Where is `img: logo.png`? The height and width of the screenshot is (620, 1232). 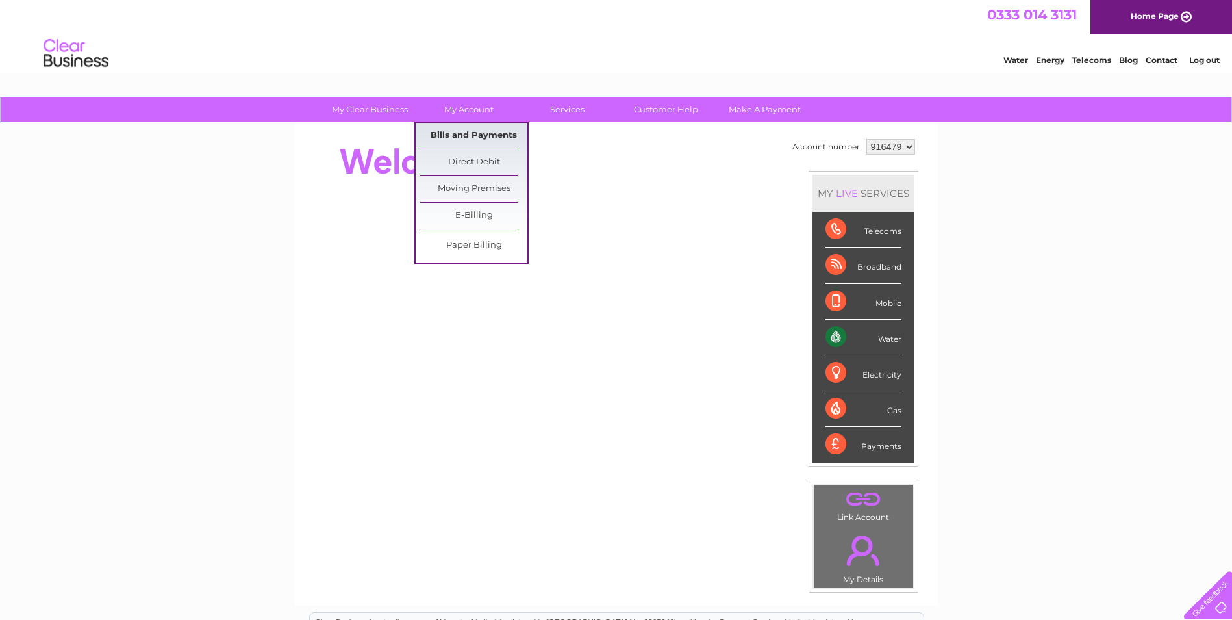 img: logo.png is located at coordinates (76, 53).